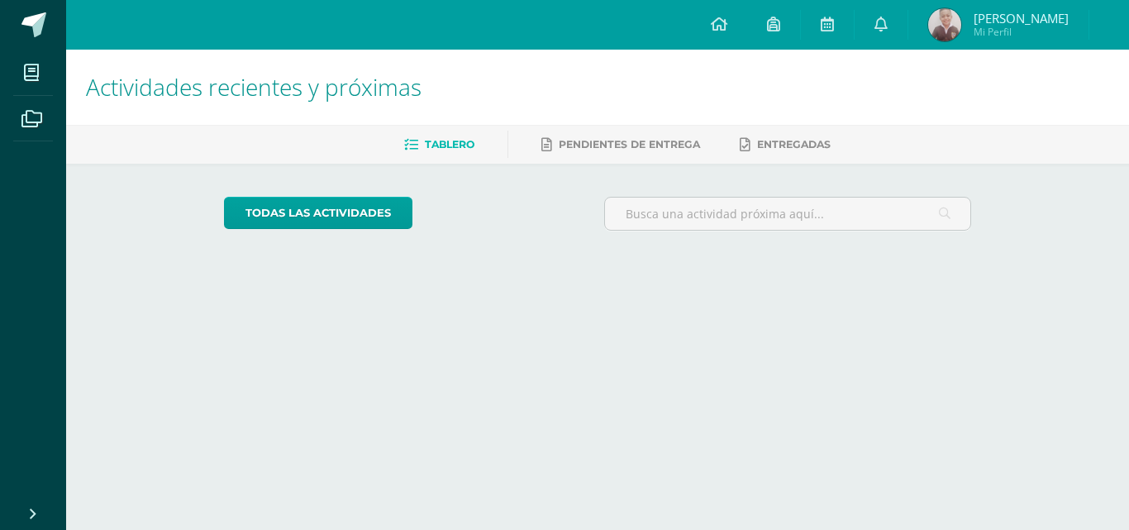 This screenshot has width=1129, height=530. I want to click on a: Pendientes de entrega, so click(621, 145).